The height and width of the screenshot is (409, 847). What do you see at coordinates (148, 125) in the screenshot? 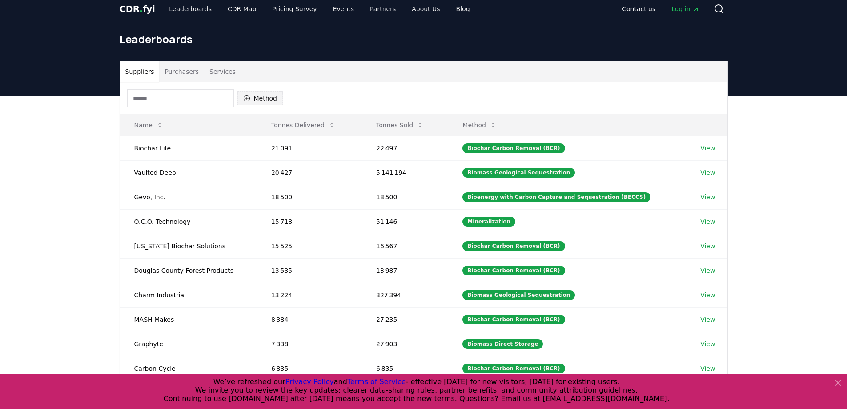
I see `button: Name` at bounding box center [148, 125].